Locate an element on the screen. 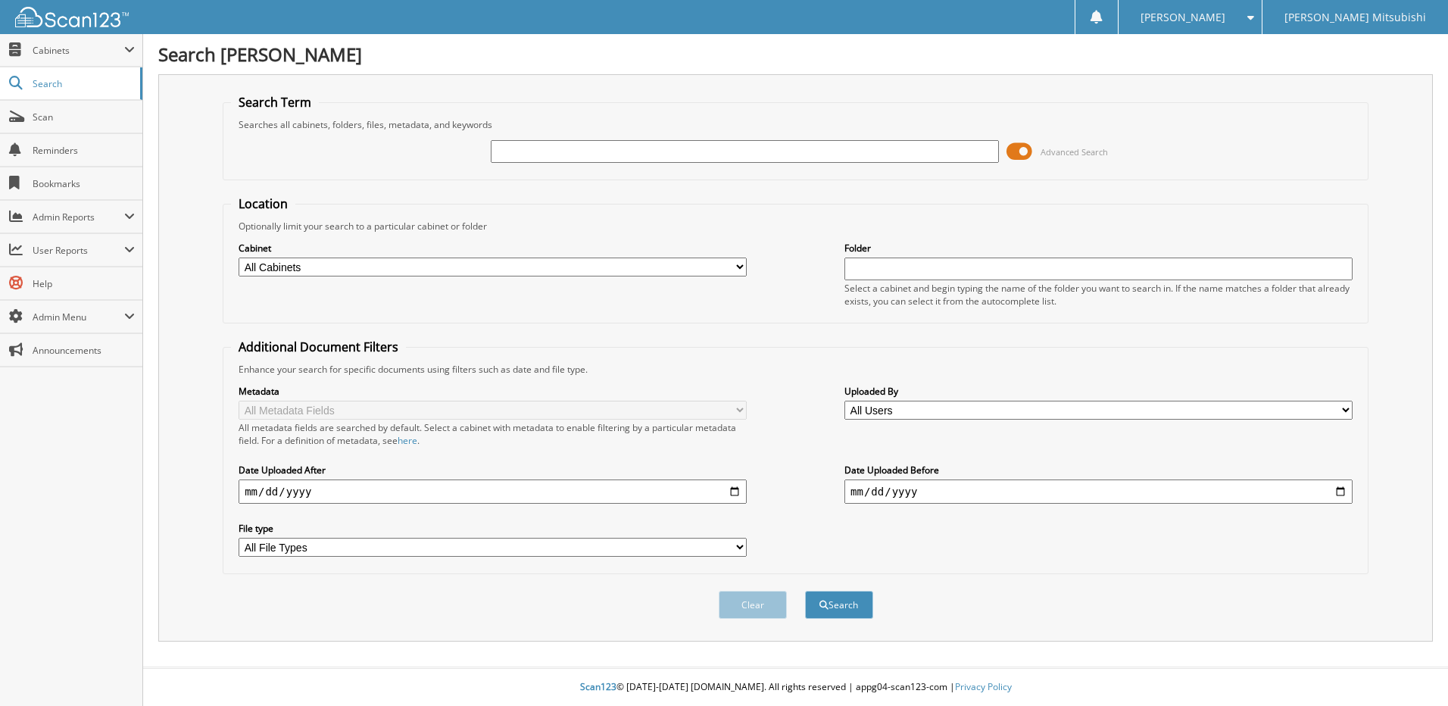 The image size is (1448, 706). span: Admin Reports is located at coordinates (78, 217).